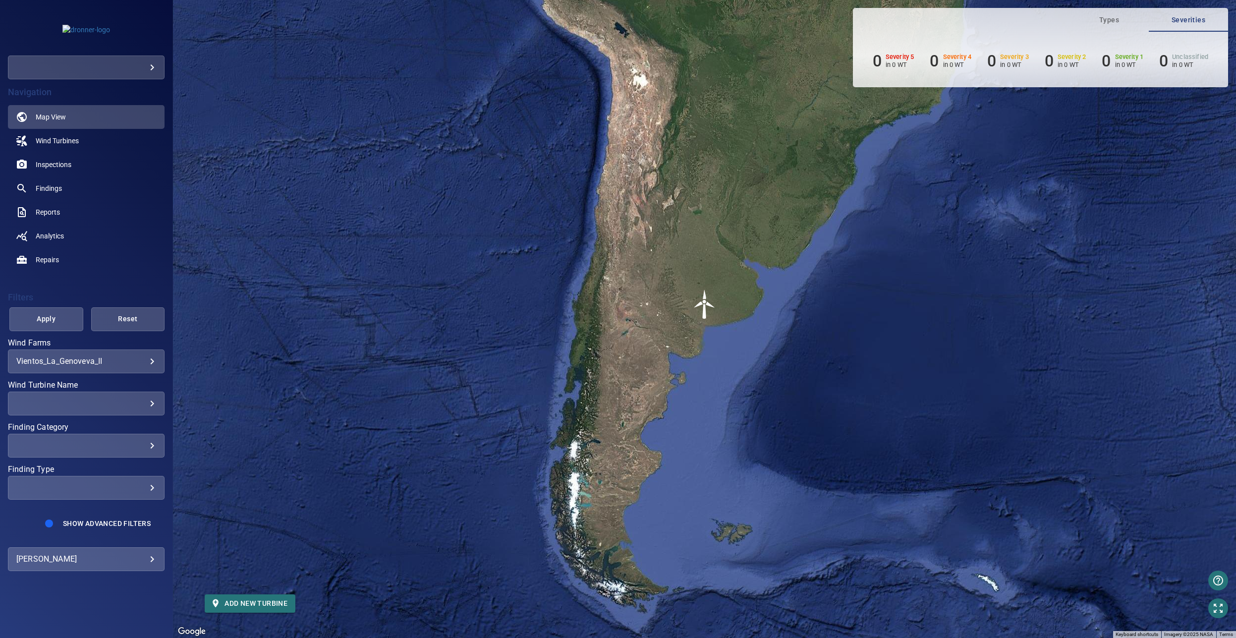 The width and height of the screenshot is (1236, 638). I want to click on a: findings noActive, so click(86, 188).